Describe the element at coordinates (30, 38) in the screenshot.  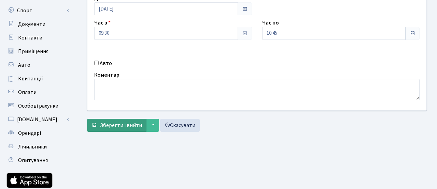
I see `span: Контакти` at that location.